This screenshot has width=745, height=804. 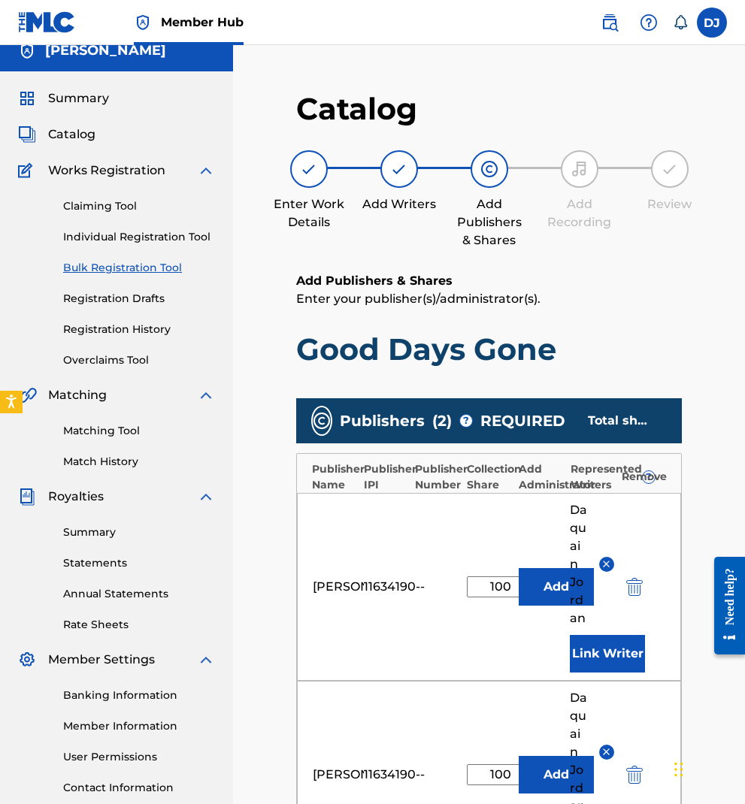 What do you see at coordinates (679, 769) in the screenshot?
I see `div: Drag` at bounding box center [679, 769].